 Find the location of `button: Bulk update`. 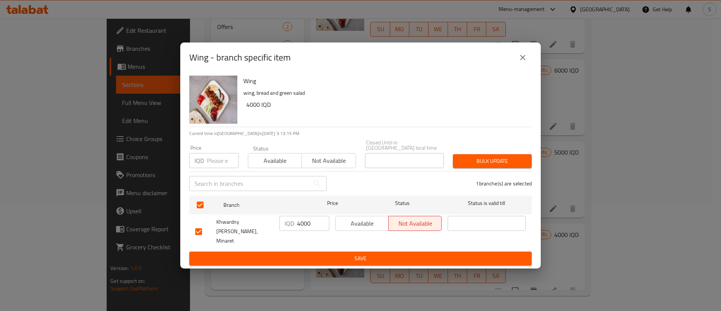

button: Bulk update is located at coordinates (492, 161).